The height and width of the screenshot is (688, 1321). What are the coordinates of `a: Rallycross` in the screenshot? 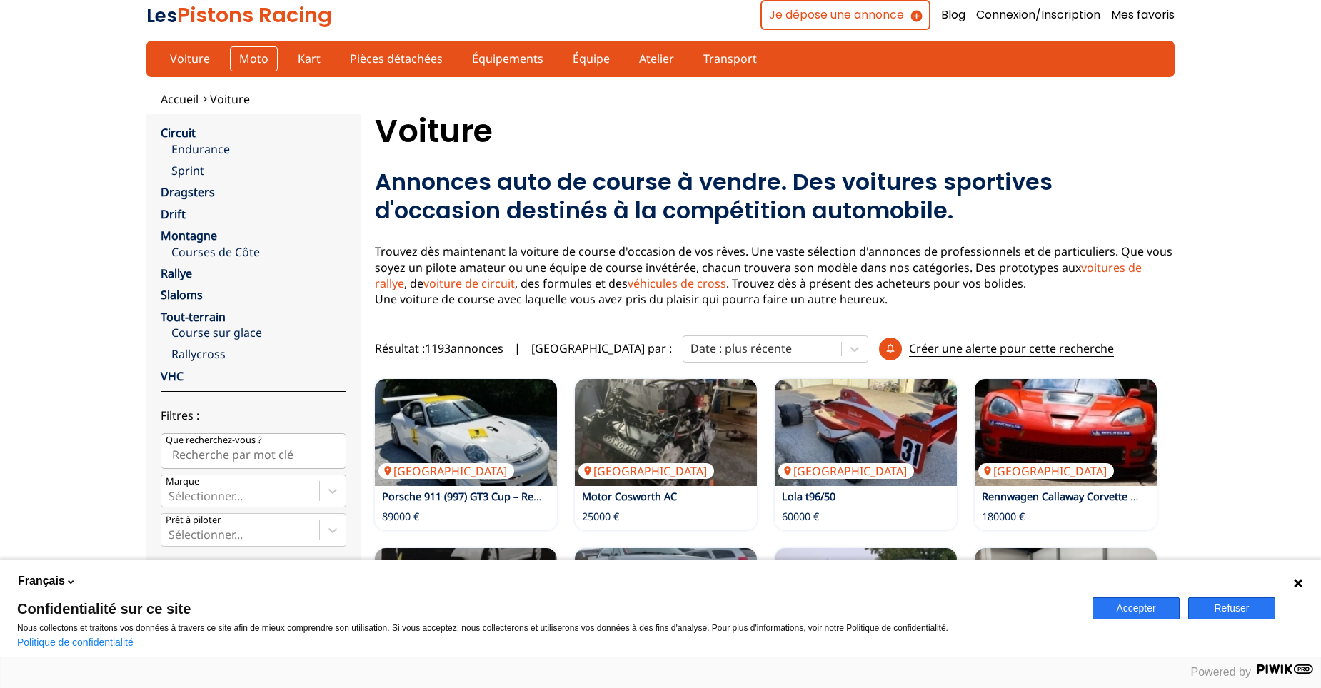 It's located at (258, 354).